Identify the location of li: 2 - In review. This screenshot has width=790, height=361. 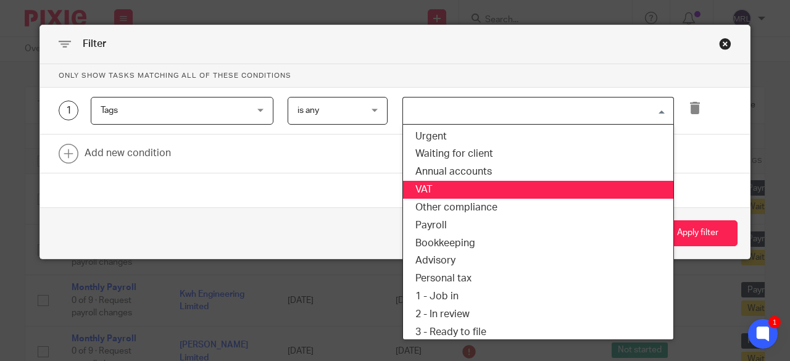
(538, 314).